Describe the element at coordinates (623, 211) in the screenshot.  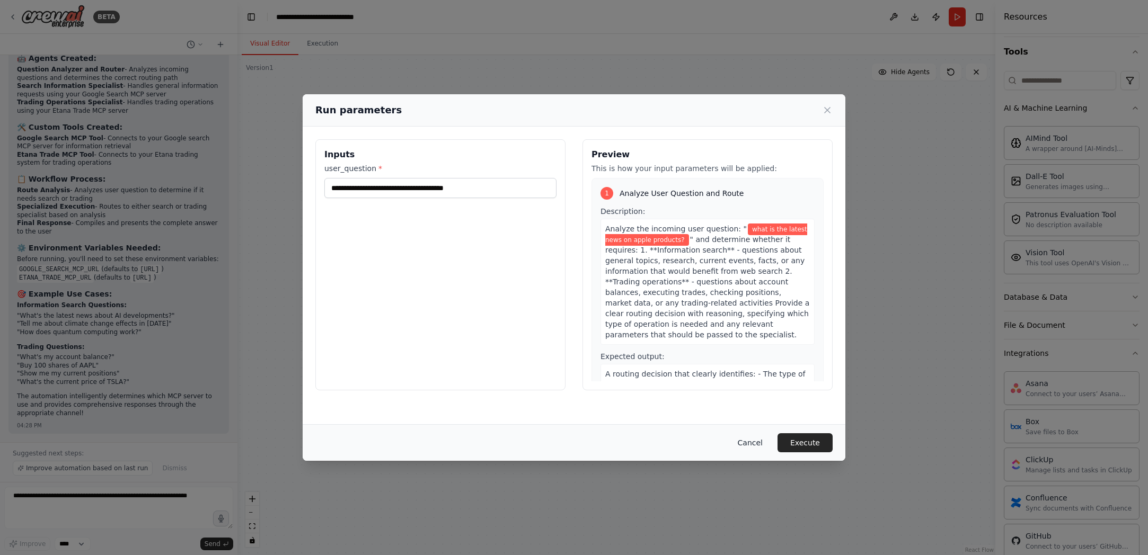
I see `span: Description:` at that location.